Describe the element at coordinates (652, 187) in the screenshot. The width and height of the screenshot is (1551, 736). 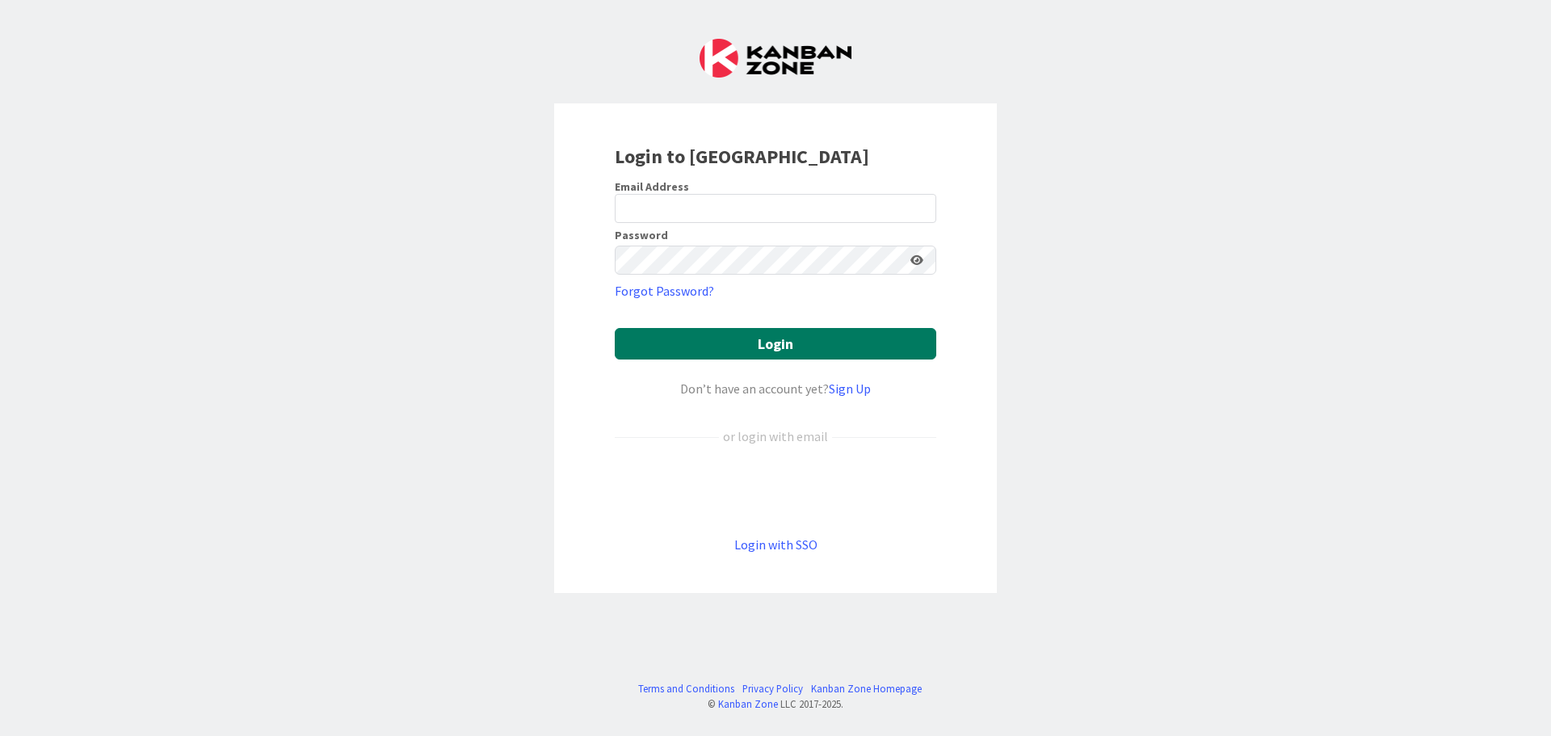
I see `label: Email Address` at that location.